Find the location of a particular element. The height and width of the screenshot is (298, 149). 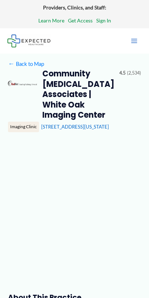

a: Get Access is located at coordinates (80, 21).